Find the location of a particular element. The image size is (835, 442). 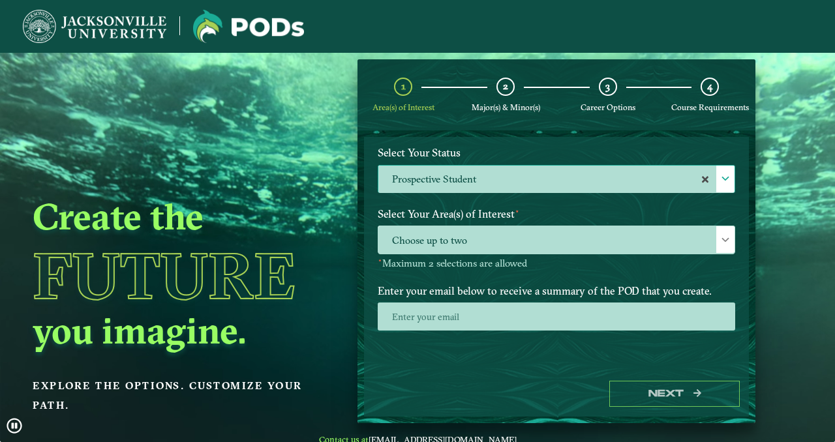

span: 1 is located at coordinates (403, 86).